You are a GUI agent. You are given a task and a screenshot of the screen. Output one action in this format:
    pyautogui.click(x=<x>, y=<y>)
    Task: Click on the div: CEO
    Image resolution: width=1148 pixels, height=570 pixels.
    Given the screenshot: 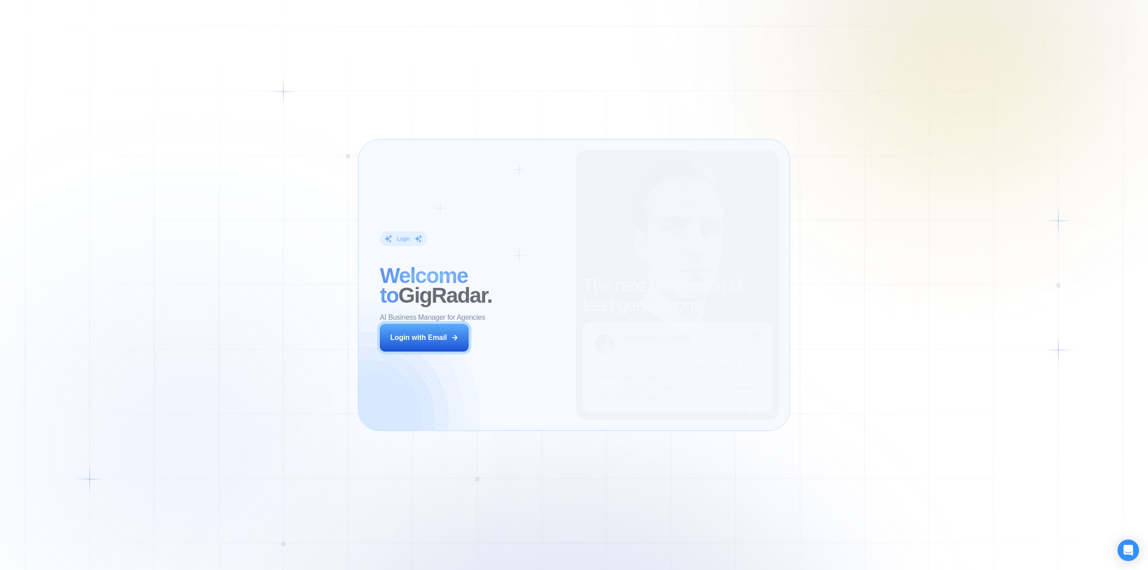 What is the action you would take?
    pyautogui.click(x=629, y=350)
    